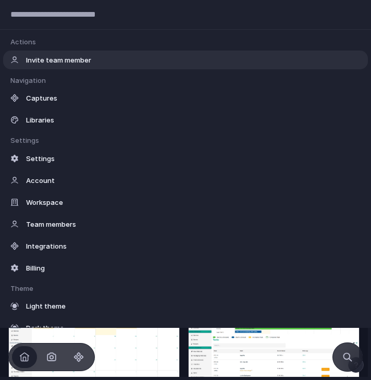 The height and width of the screenshot is (380, 371). I want to click on div: Navigation, so click(191, 81).